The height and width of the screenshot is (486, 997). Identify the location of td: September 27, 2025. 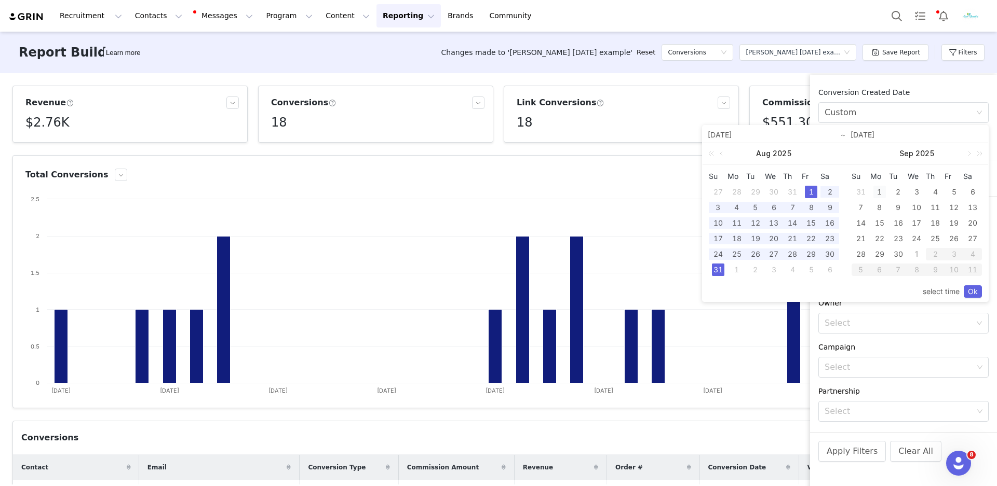
(972, 239).